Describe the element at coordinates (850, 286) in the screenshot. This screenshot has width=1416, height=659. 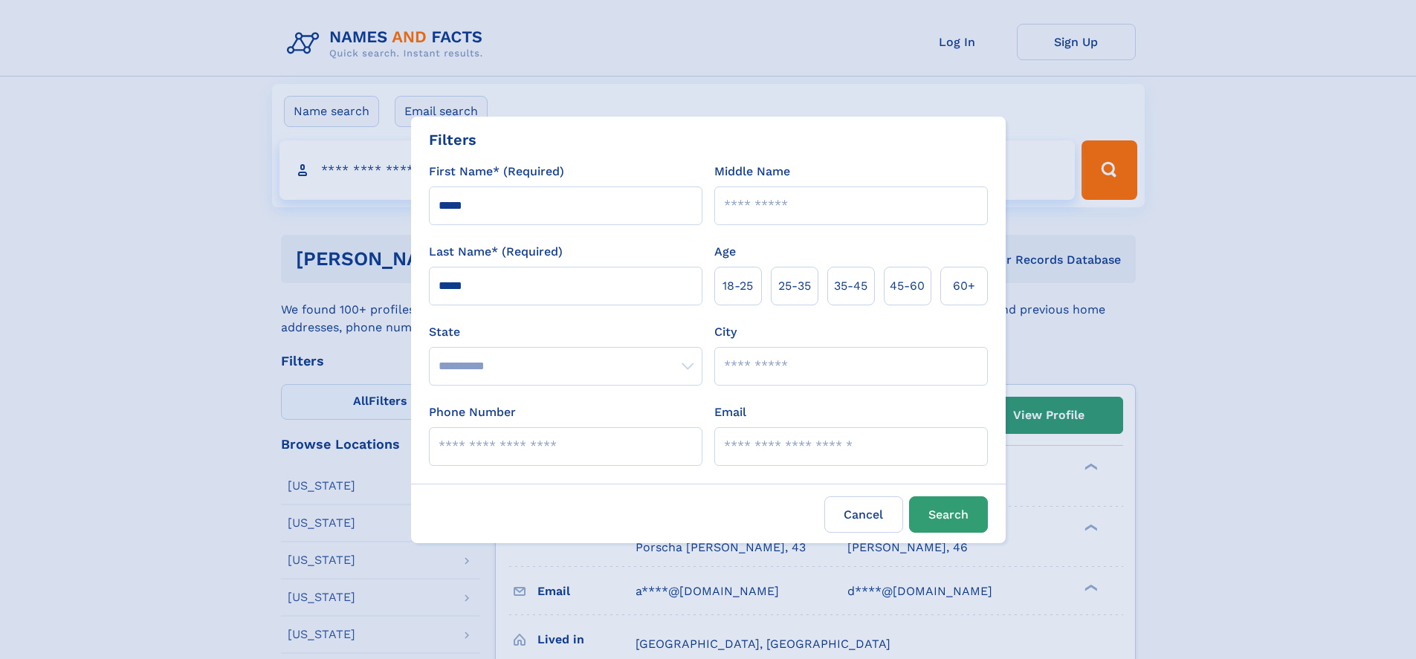
I see `span: 35‑45` at that location.